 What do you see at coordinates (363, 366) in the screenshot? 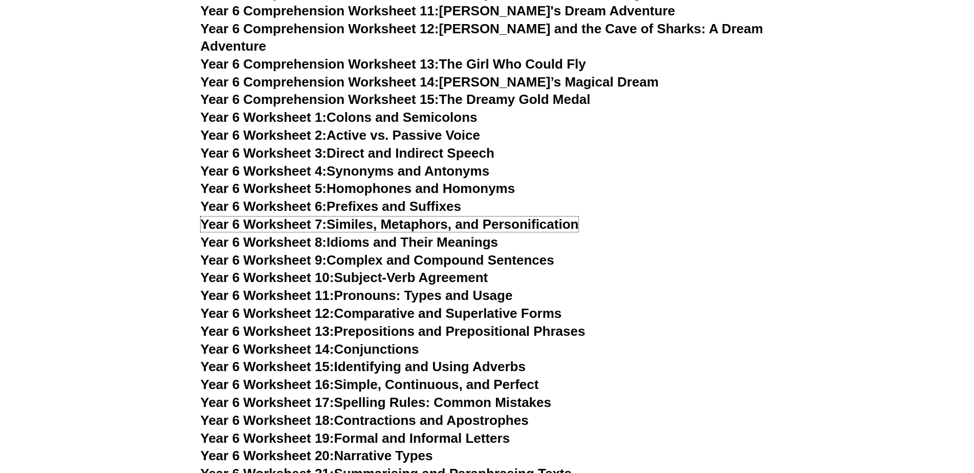
I see `a: Year 6 Worksheet 15:Identifying and Using Adverbs` at bounding box center [363, 366].